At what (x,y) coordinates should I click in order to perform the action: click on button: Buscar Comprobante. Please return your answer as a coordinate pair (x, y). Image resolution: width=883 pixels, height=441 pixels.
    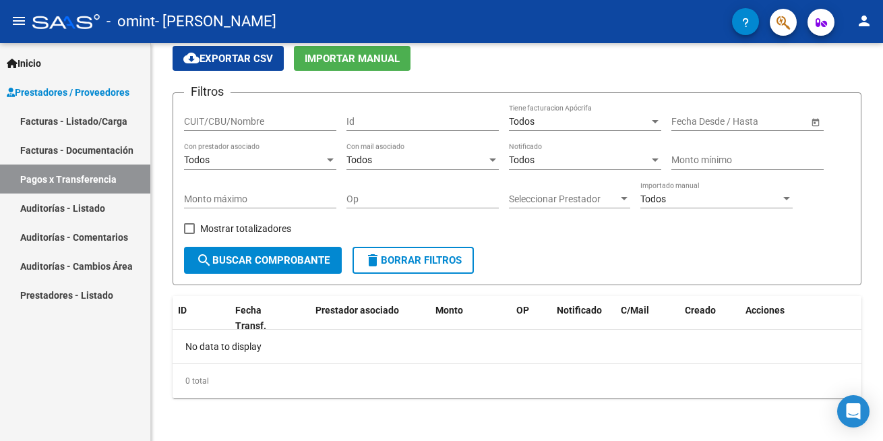
    Looking at the image, I should click on (263, 260).